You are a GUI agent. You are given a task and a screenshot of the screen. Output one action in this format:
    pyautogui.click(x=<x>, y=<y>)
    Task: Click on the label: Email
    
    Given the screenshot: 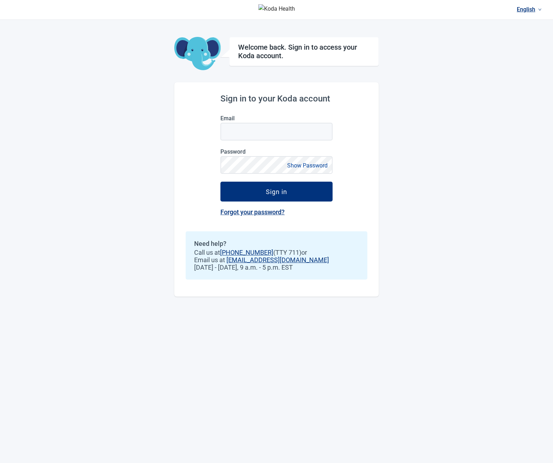 What is the action you would take?
    pyautogui.click(x=277, y=118)
    